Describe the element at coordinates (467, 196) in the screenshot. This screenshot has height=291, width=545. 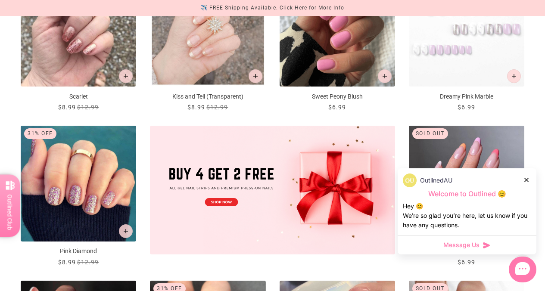
I see `a: Rainbow Love` at that location.